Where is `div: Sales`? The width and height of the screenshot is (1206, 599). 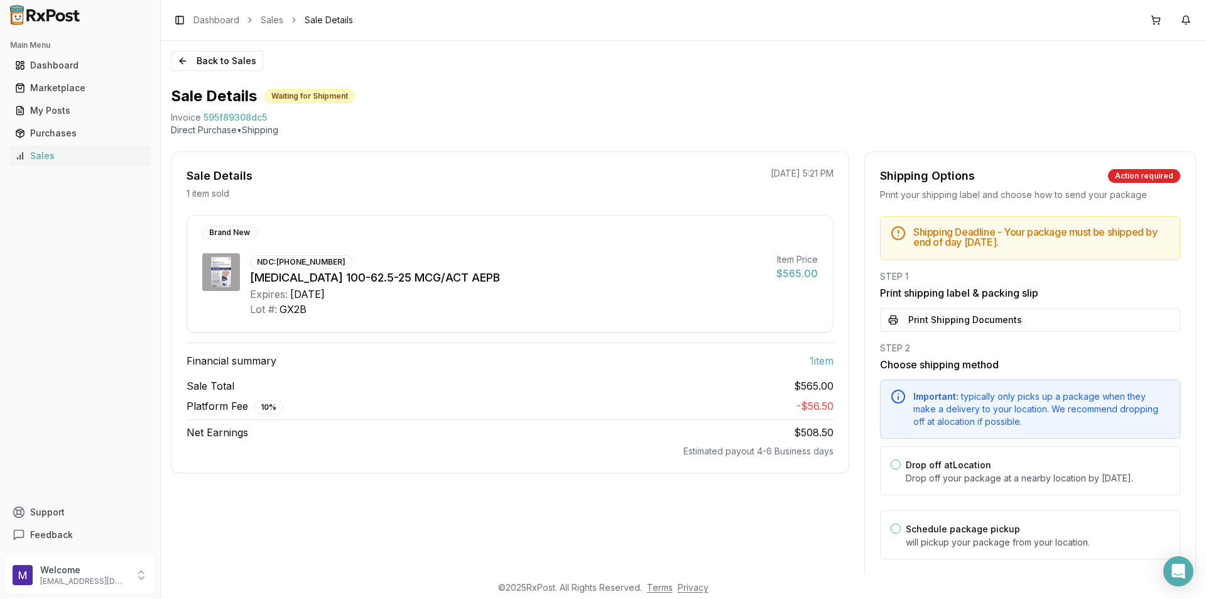
div: Sales is located at coordinates (80, 156).